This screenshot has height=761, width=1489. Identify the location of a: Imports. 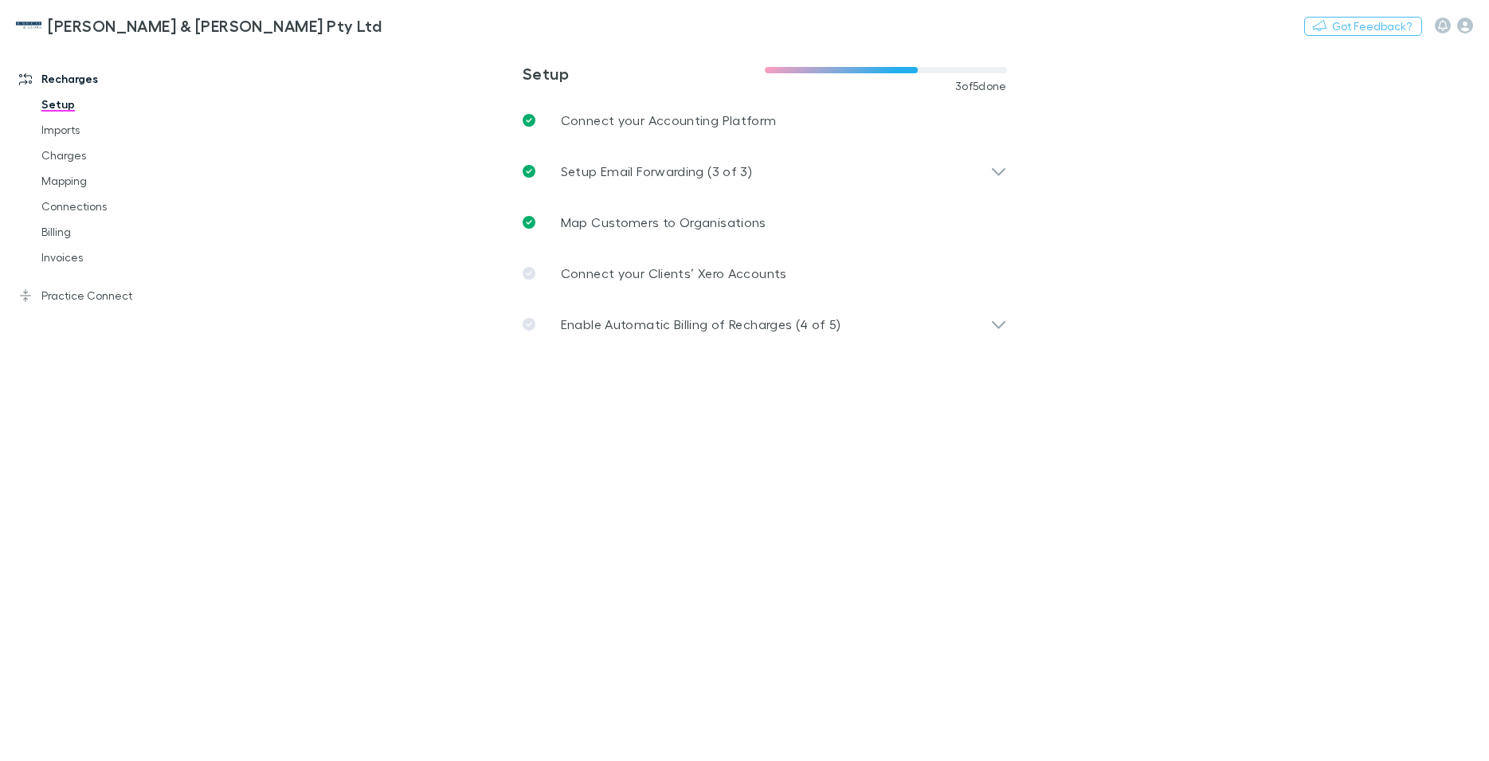
(121, 130).